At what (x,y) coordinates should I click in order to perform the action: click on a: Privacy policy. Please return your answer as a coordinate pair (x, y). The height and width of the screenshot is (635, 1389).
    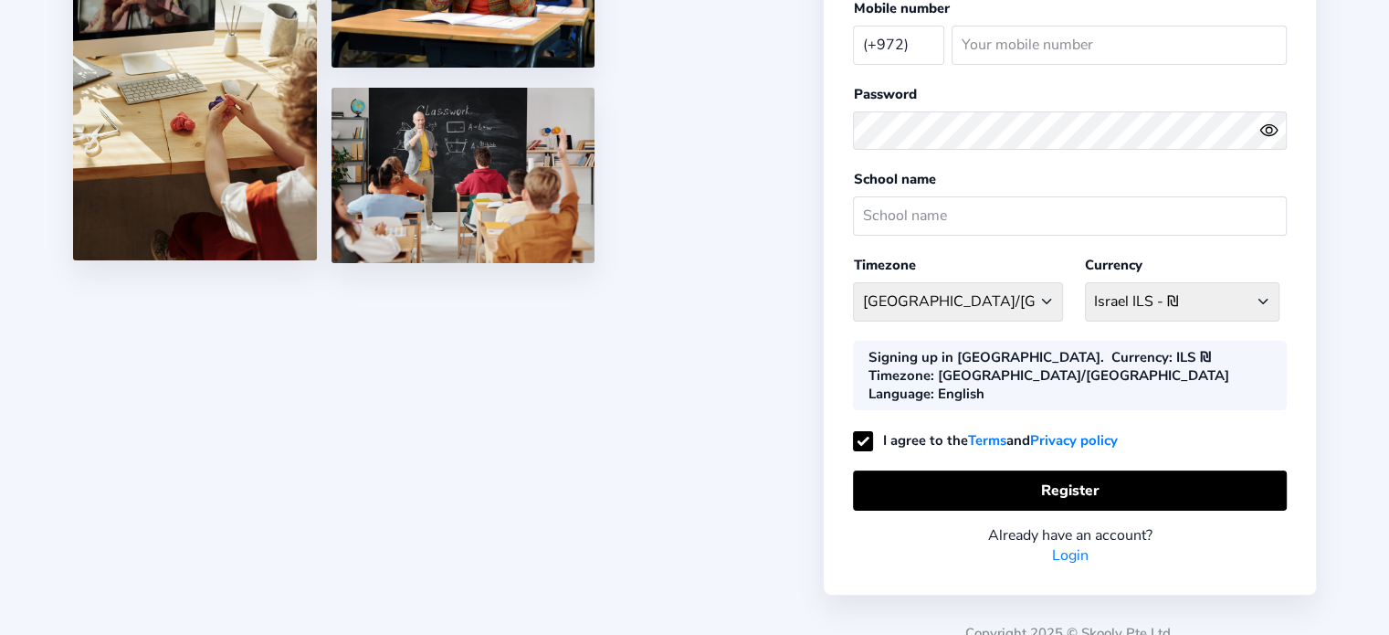
    Looking at the image, I should click on (1073, 440).